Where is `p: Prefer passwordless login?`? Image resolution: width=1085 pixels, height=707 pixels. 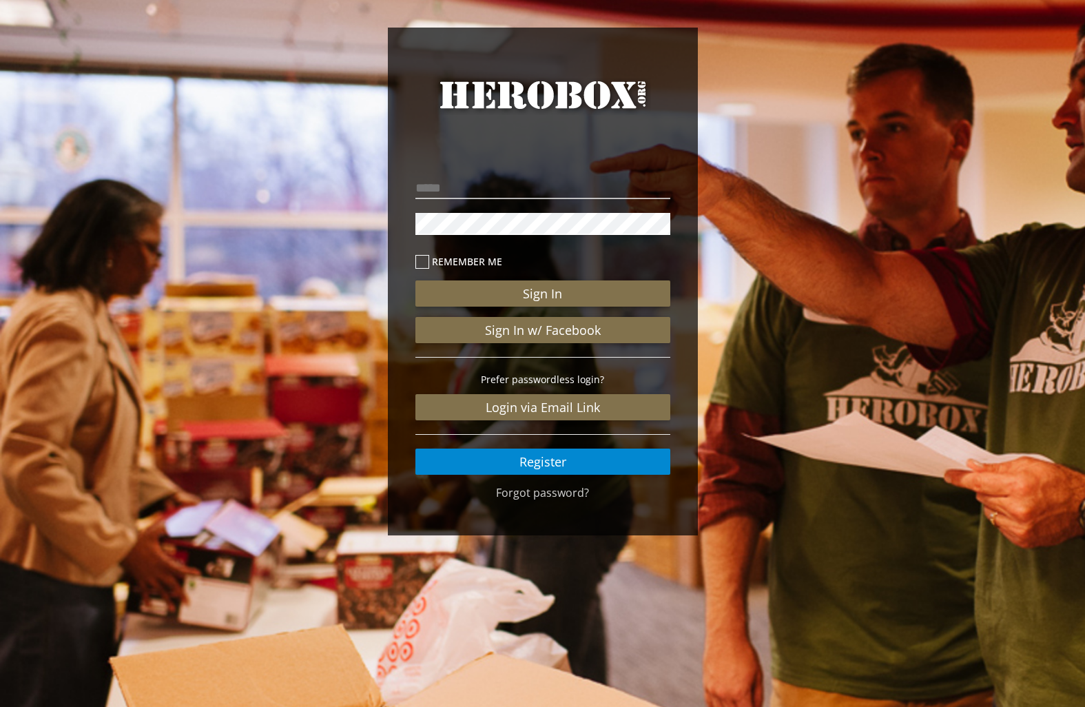 p: Prefer passwordless login? is located at coordinates (543, 379).